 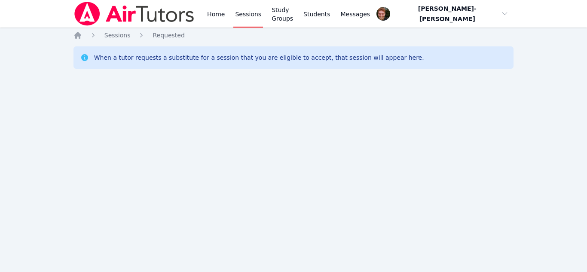 What do you see at coordinates (168, 35) in the screenshot?
I see `a: Requested` at bounding box center [168, 35].